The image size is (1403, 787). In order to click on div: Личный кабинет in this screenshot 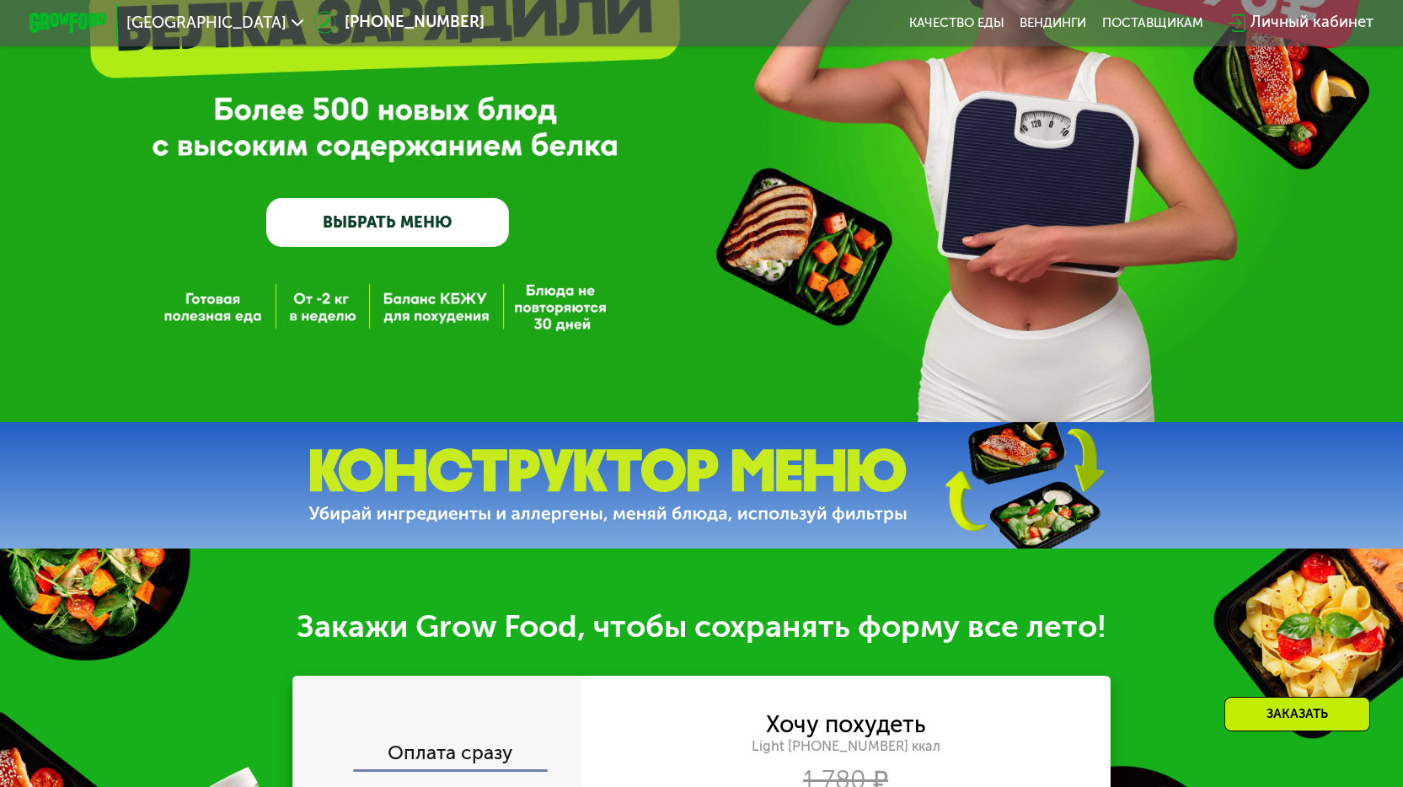, I will do `click(1312, 23)`.